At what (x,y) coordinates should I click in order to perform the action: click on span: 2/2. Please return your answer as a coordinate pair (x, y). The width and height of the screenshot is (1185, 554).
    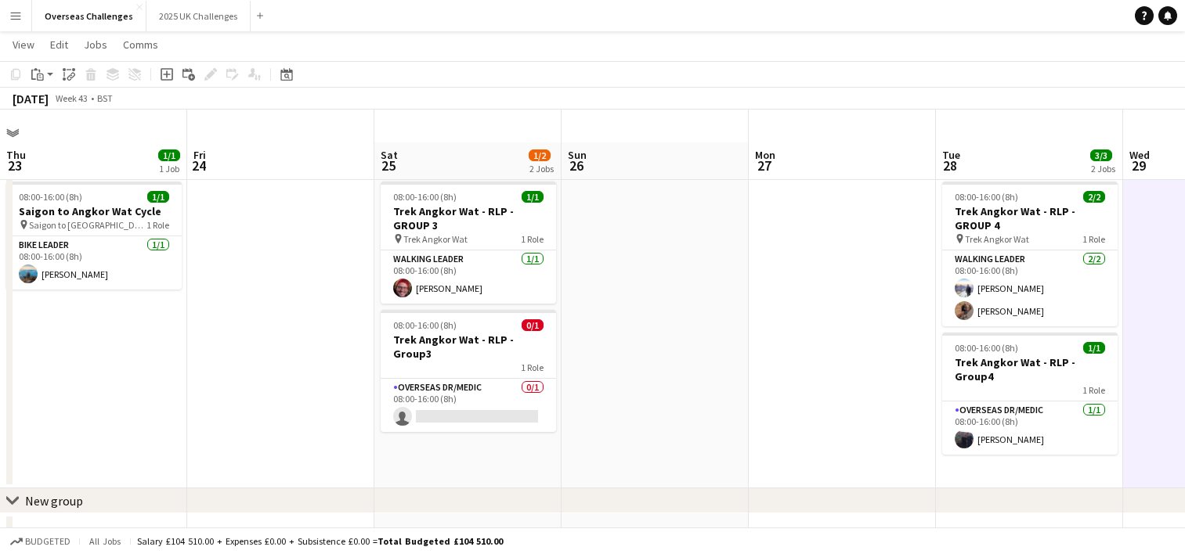
    Looking at the image, I should click on (1094, 197).